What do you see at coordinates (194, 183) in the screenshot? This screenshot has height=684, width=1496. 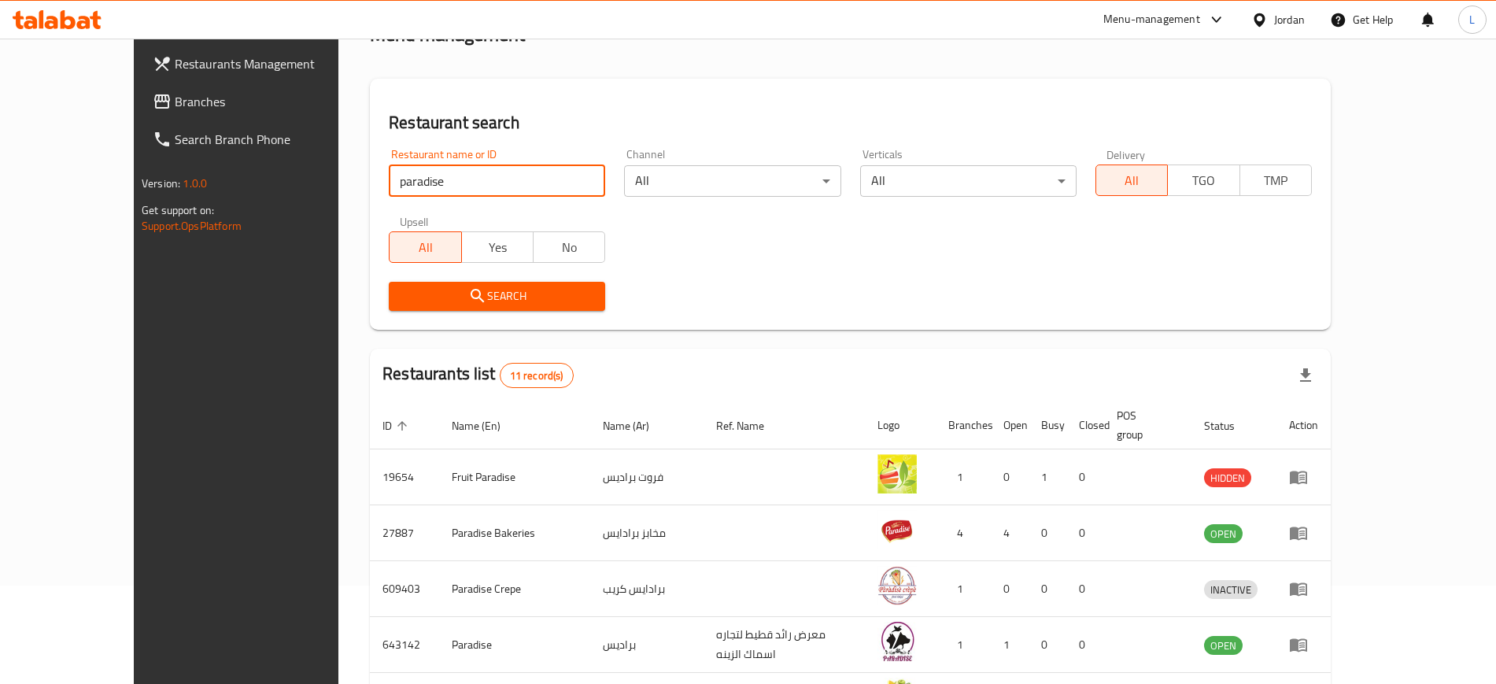 I see `span: 1.0.0` at bounding box center [194, 183].